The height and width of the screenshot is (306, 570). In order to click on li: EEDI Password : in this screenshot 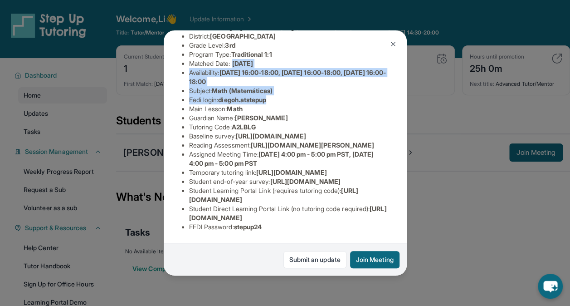, I will do `click(289, 227)`.